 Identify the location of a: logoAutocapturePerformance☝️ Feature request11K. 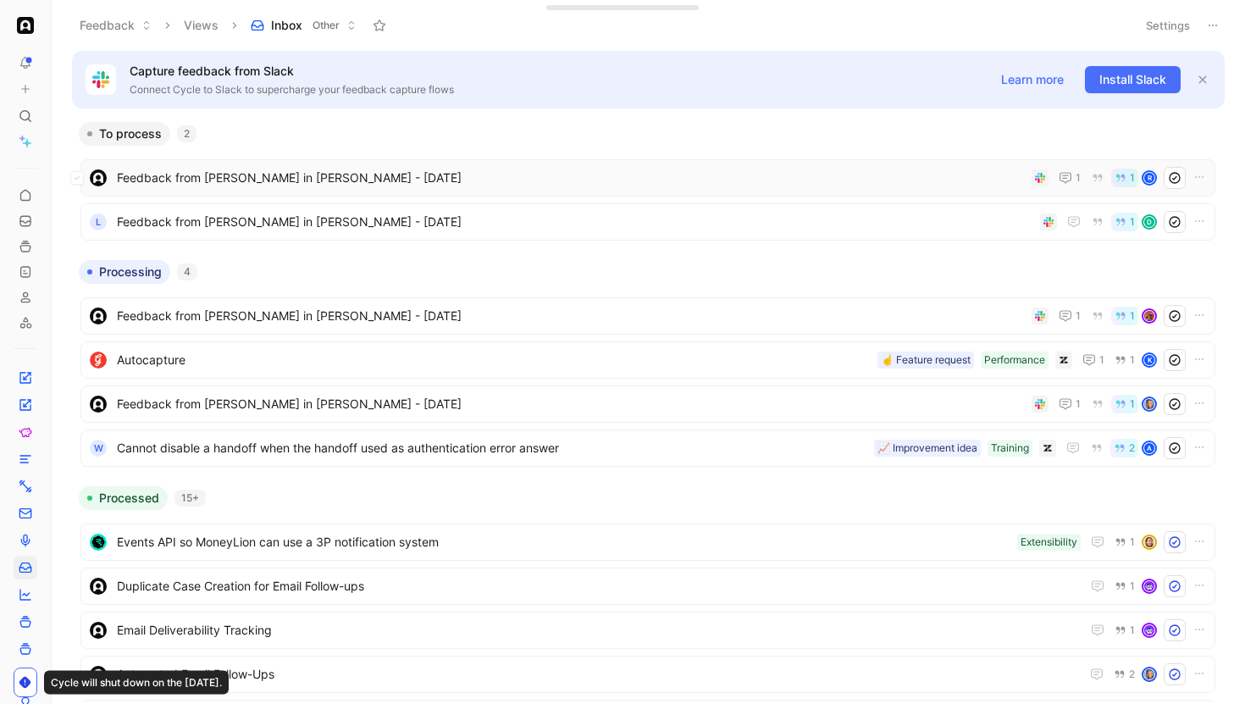
(648, 360).